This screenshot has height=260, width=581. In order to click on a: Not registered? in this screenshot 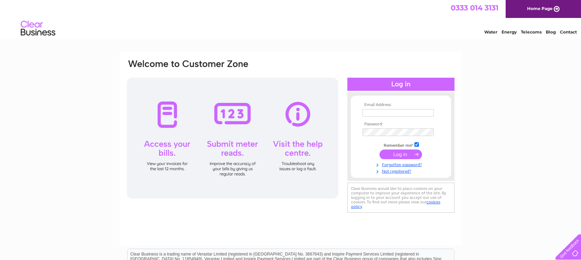, I will do `click(402, 171)`.